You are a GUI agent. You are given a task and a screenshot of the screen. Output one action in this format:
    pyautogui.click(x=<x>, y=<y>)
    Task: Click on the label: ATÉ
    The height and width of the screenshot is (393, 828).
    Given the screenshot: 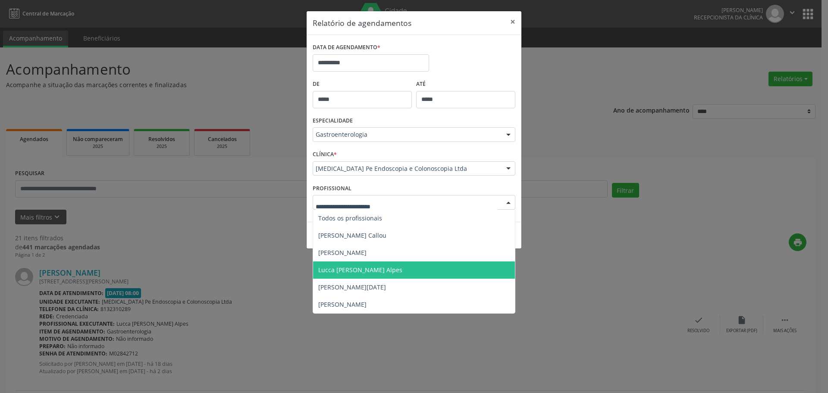 What is the action you would take?
    pyautogui.click(x=466, y=84)
    